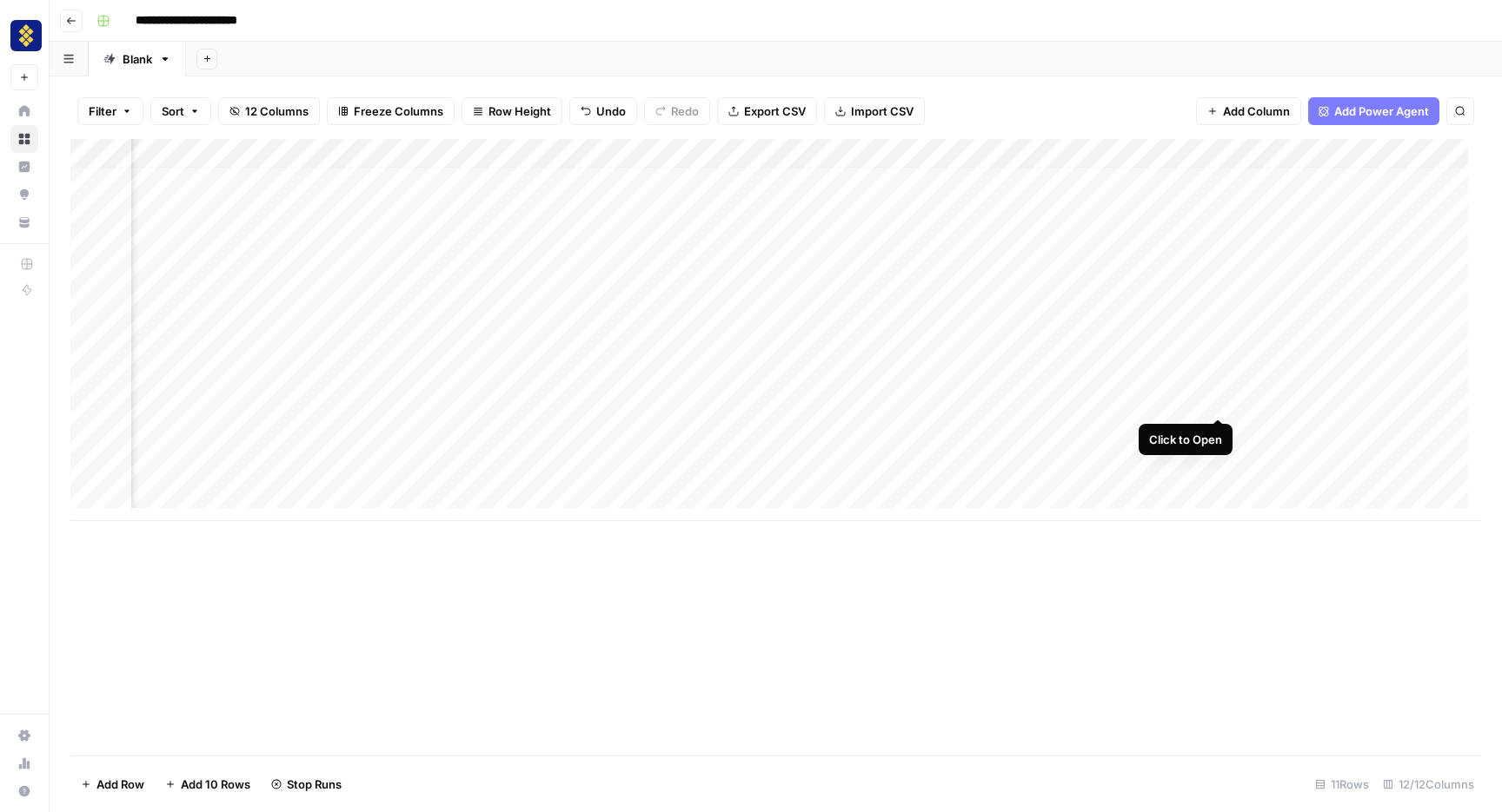 The height and width of the screenshot is (812, 1502). Describe the element at coordinates (24, 167) in the screenshot. I see `a: Insights` at that location.